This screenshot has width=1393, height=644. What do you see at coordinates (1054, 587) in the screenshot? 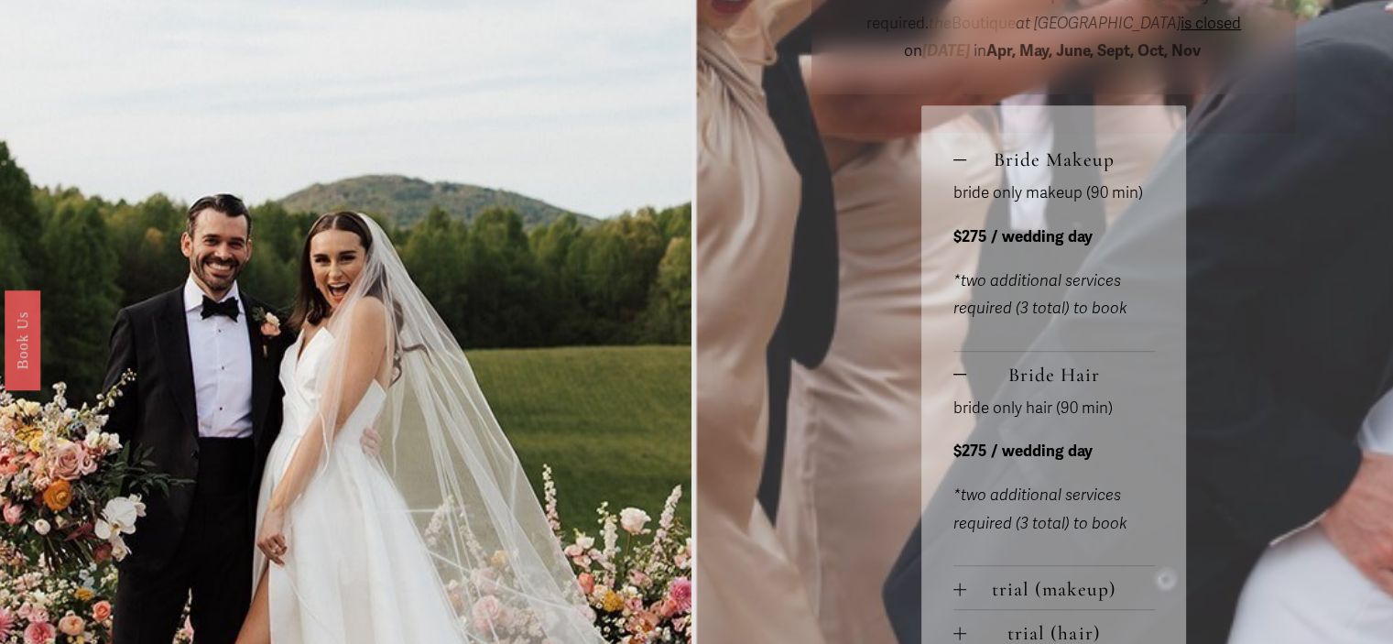
I see `button: trial (makeup)` at bounding box center [1054, 587].